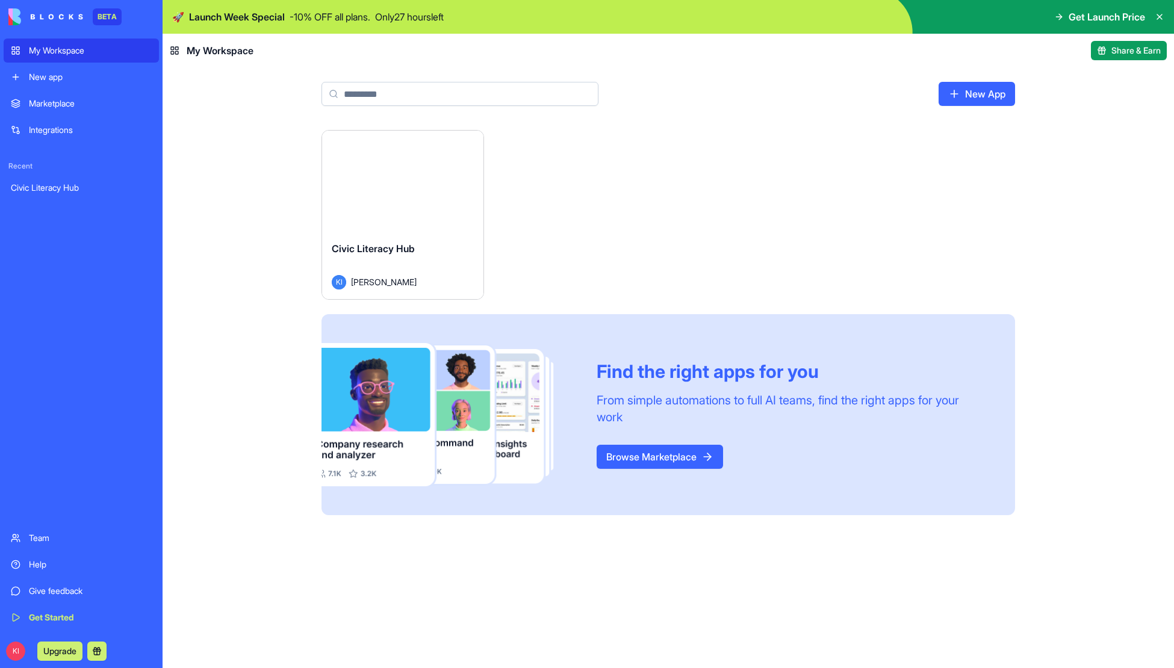  Describe the element at coordinates (660, 457) in the screenshot. I see `a: Browse Marketplace` at that location.